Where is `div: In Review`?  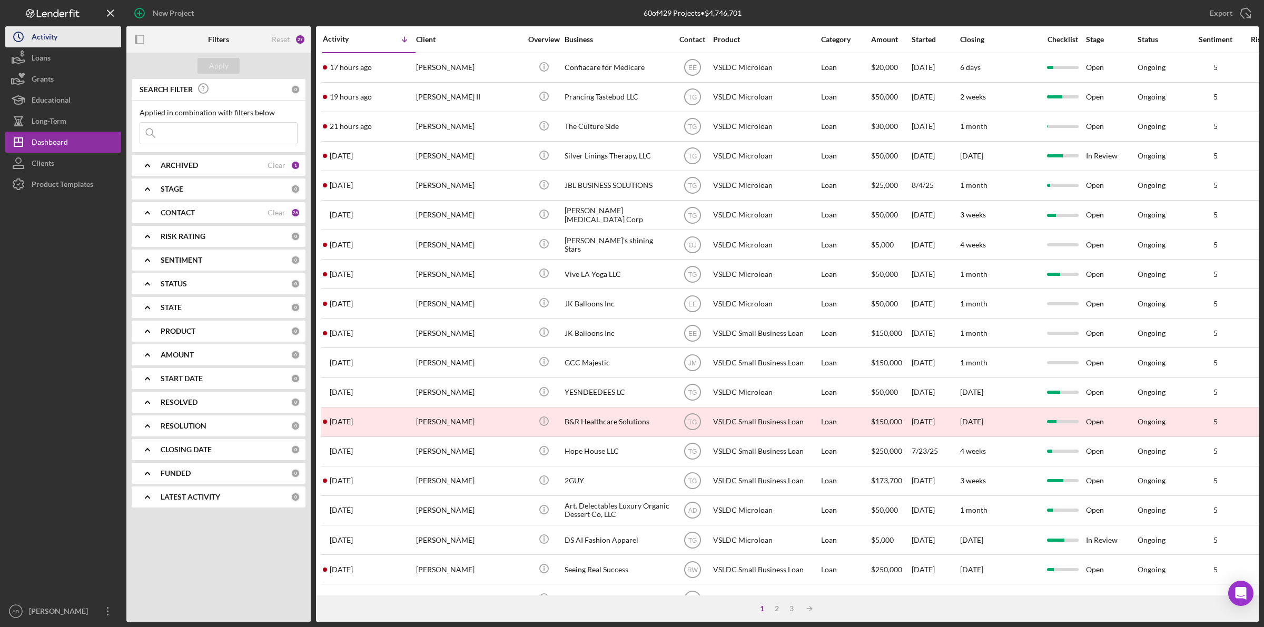
div: In Review is located at coordinates (1111, 156).